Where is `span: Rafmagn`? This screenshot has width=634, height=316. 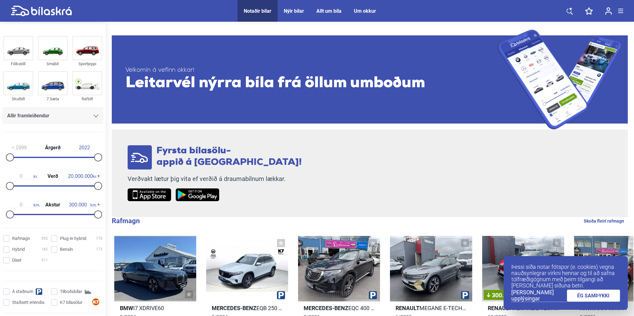
span: Rafmagn is located at coordinates (21, 239).